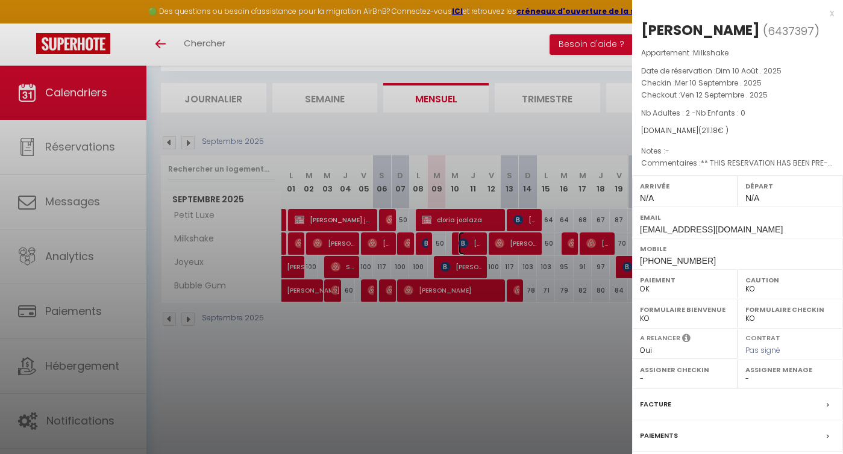 This screenshot has height=454, width=843. Describe the element at coordinates (790, 186) in the screenshot. I see `label: Départ` at that location.